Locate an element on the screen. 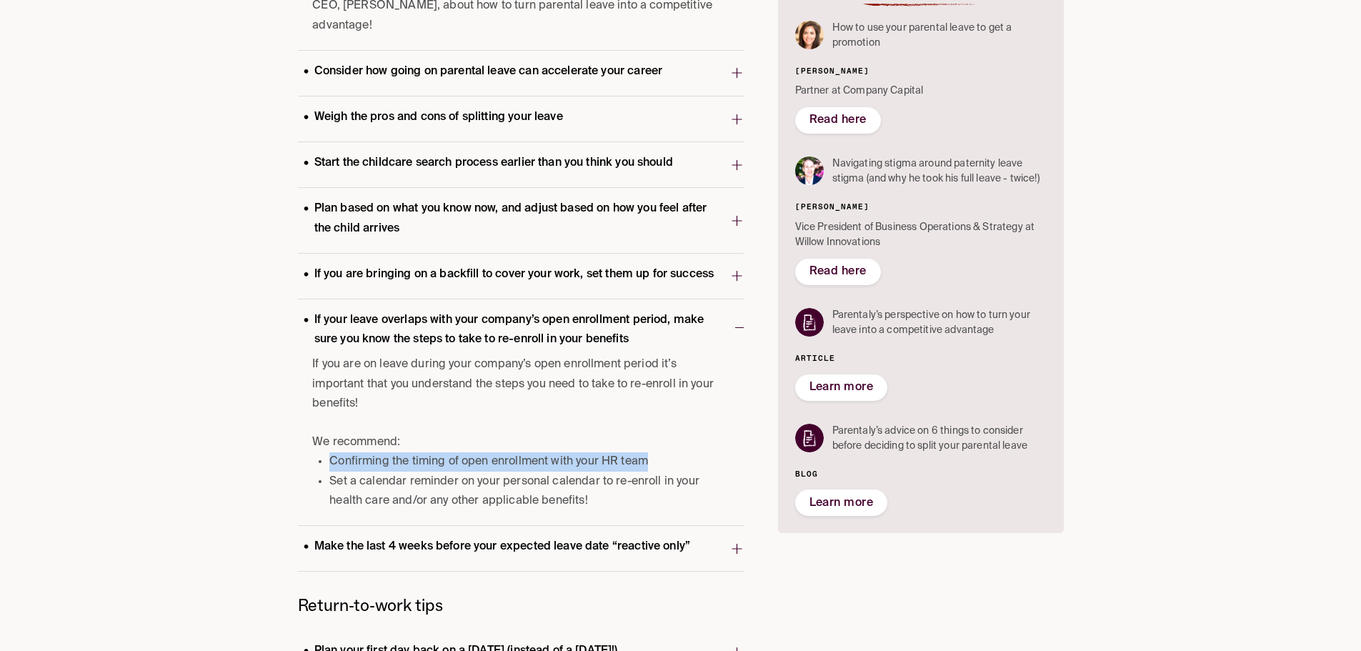  button: Consider how going on parental leave can accelerate your career is located at coordinates (521, 73).